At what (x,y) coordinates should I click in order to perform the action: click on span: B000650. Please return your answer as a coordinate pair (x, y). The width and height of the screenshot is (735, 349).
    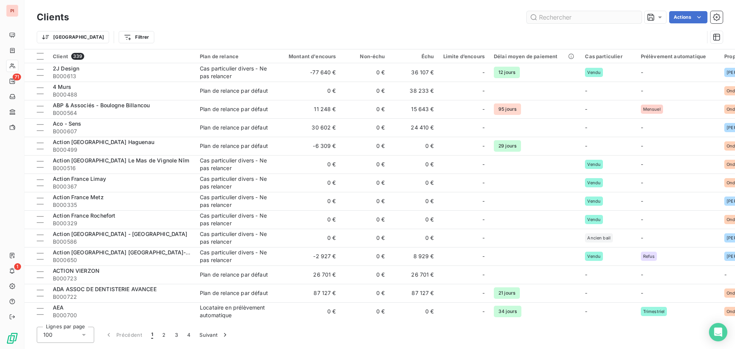
    Looking at the image, I should click on (122, 260).